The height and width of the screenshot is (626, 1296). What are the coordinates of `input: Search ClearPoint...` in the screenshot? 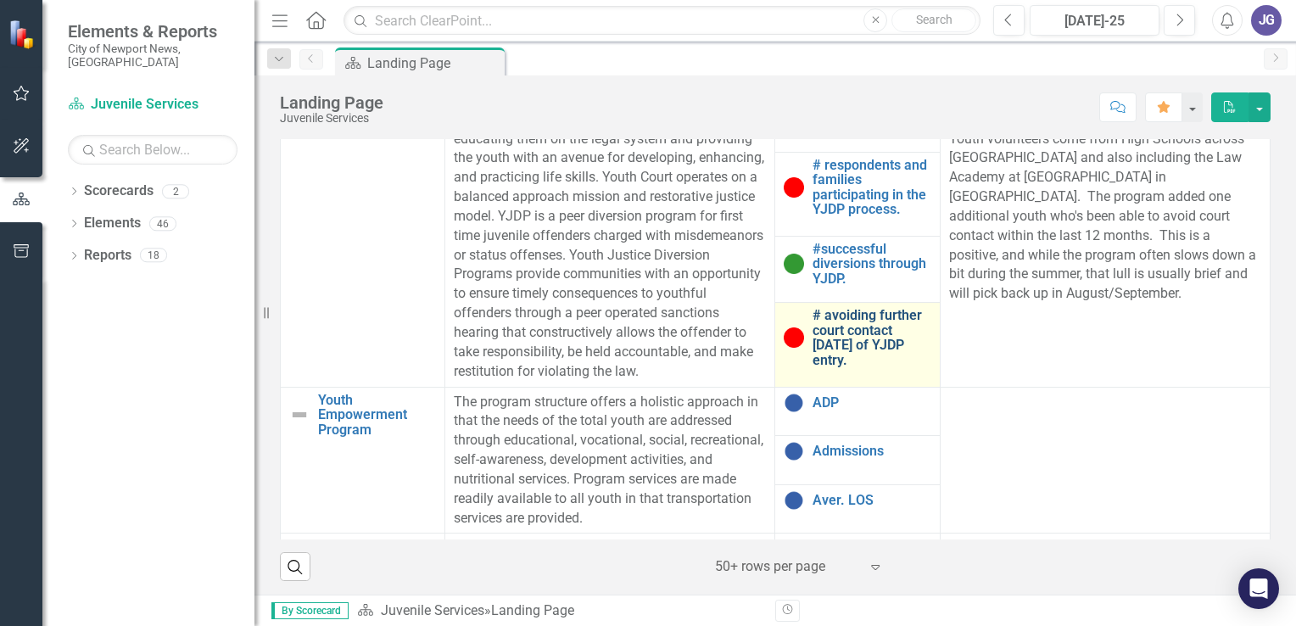 It's located at (662, 20).